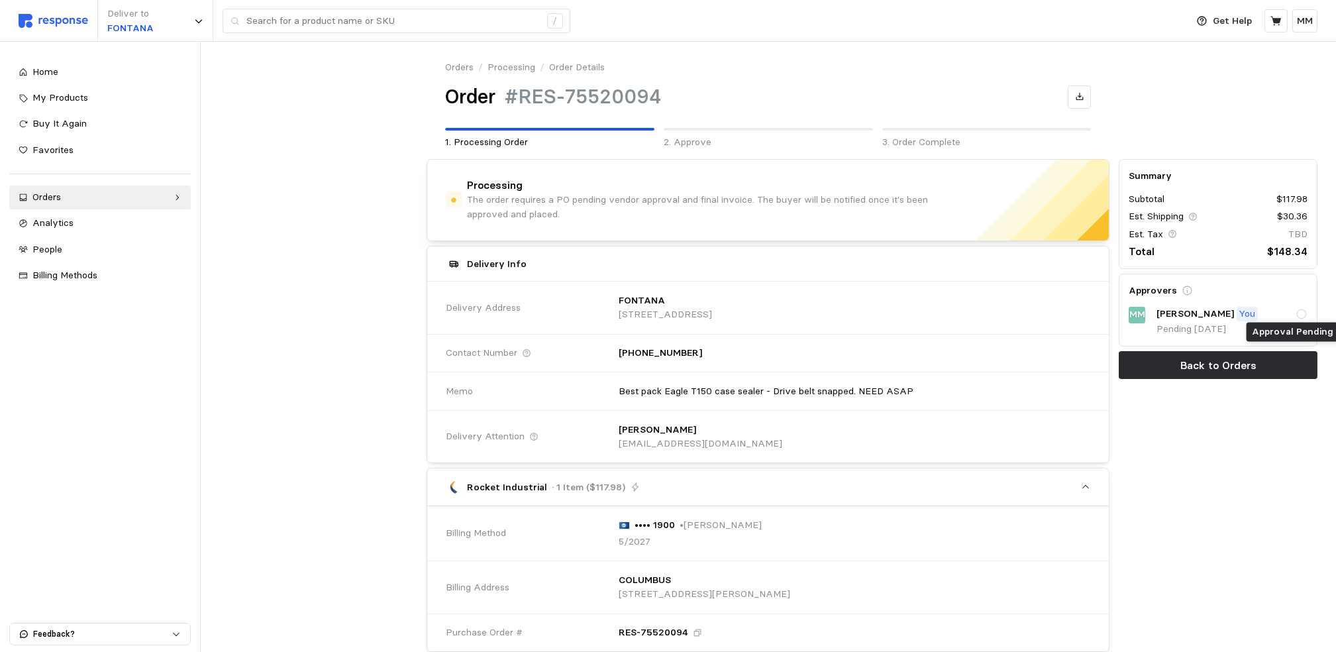 The width and height of the screenshot is (1336, 652). Describe the element at coordinates (1233, 21) in the screenshot. I see `p: Get Help` at that location.